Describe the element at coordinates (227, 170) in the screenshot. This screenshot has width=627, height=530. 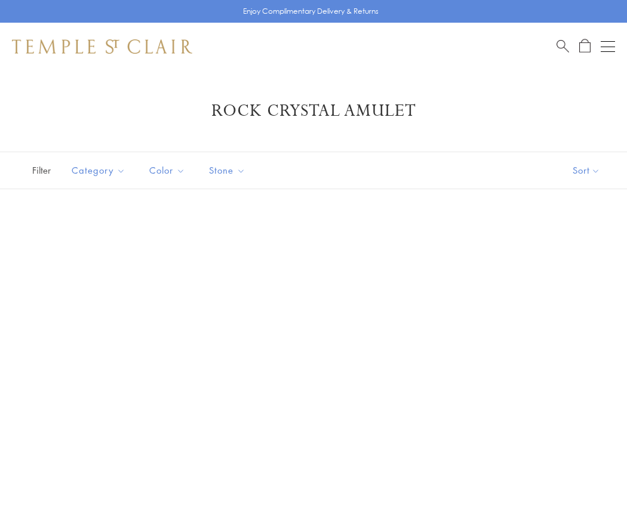
I see `button: Stone` at that location.